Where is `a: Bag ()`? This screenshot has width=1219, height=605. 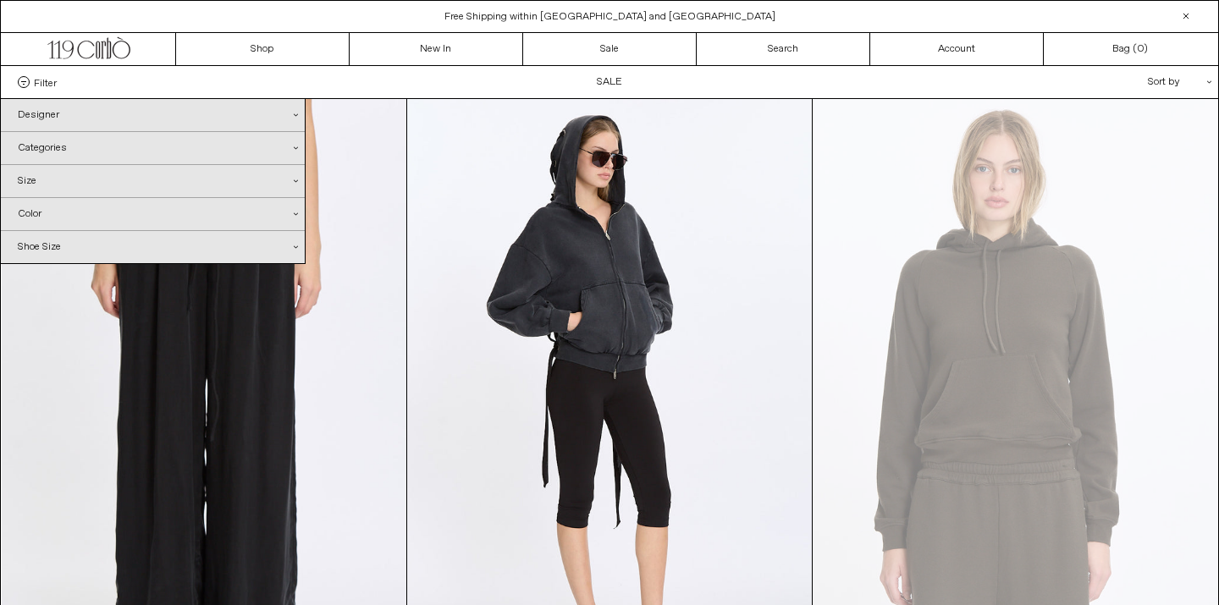 a: Bag () is located at coordinates (1130, 49).